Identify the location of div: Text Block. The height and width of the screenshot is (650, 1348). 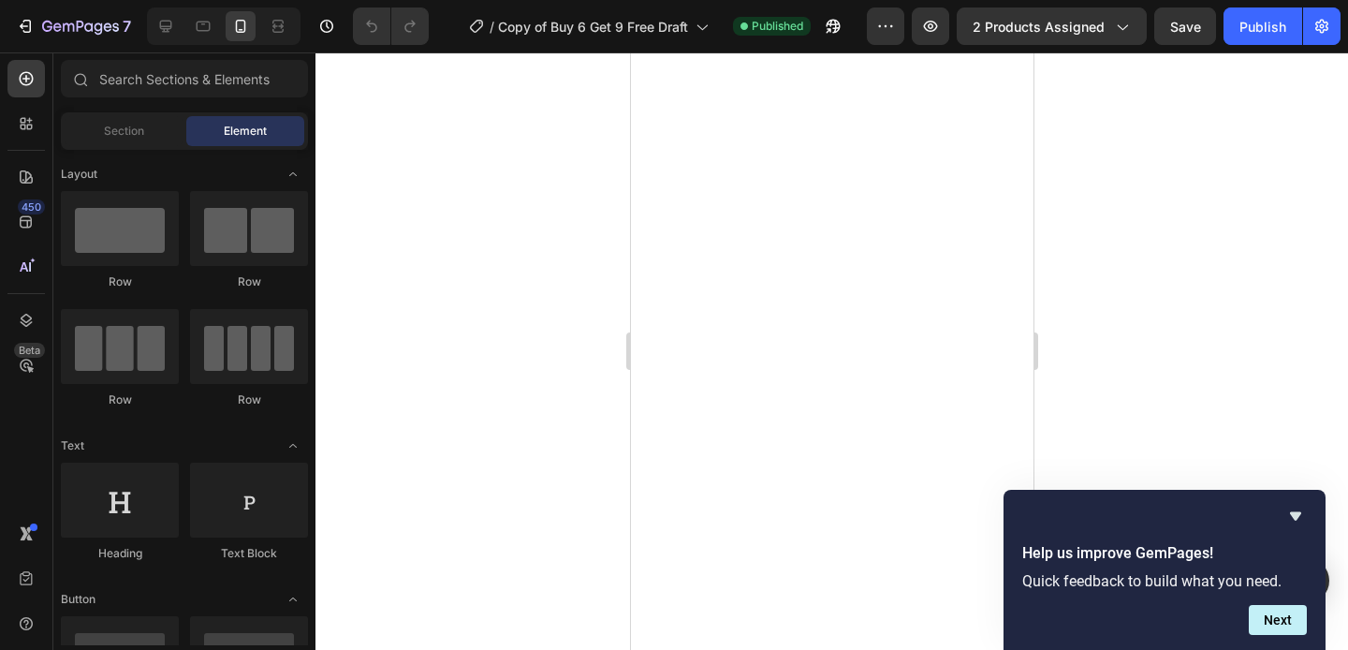
(249, 553).